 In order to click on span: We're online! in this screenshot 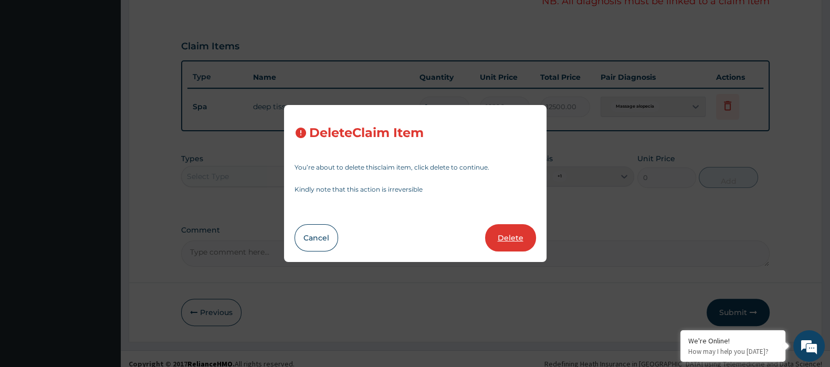, I will do `click(103, 167)`.